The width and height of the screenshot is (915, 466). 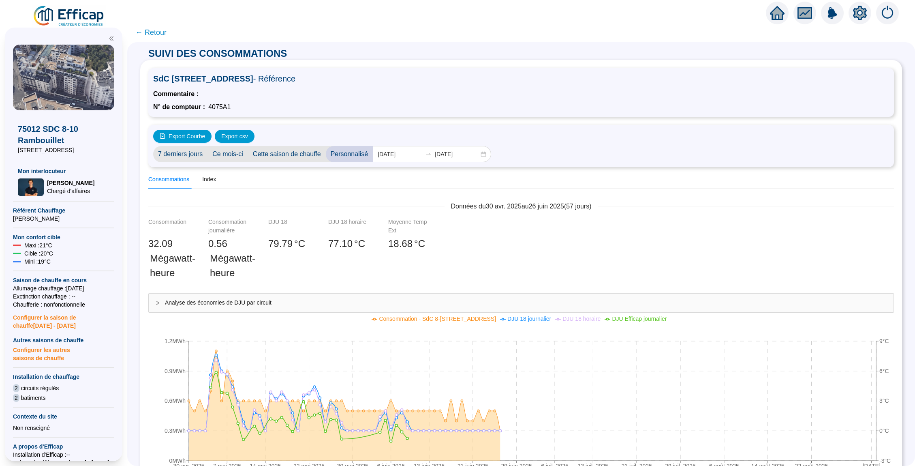 I want to click on span: Chargé d'affaires, so click(x=71, y=191).